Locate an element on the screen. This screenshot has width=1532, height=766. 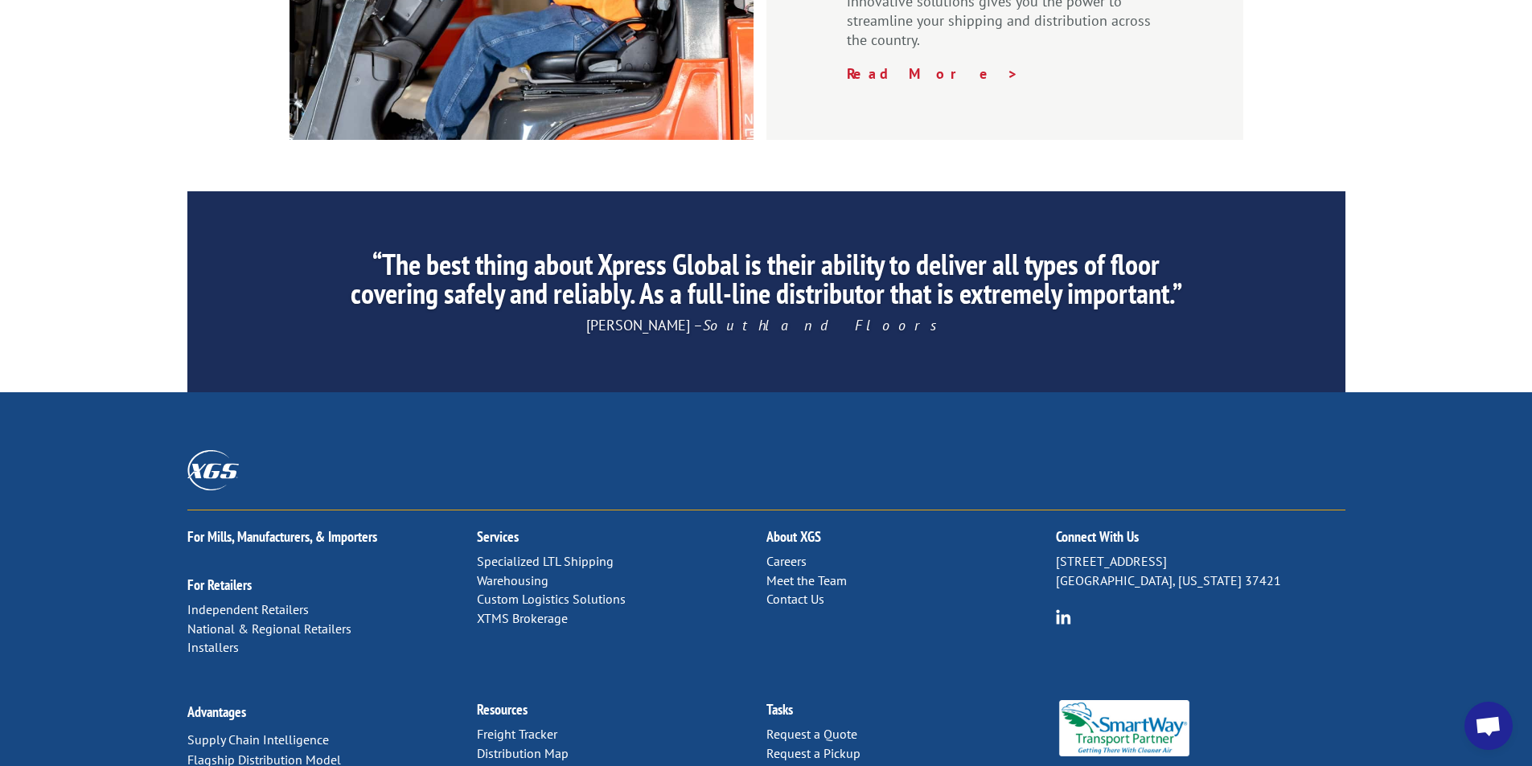
a: Freight Tracker is located at coordinates (517, 734).